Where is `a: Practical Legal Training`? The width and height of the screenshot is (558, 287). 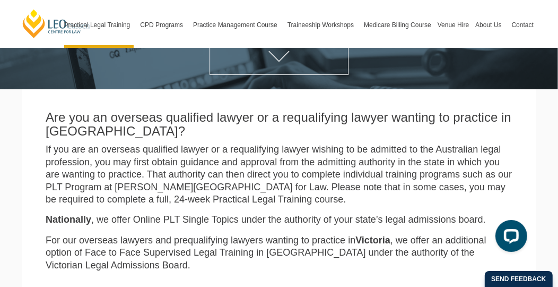
a: Practical Legal Training is located at coordinates (99, 25).